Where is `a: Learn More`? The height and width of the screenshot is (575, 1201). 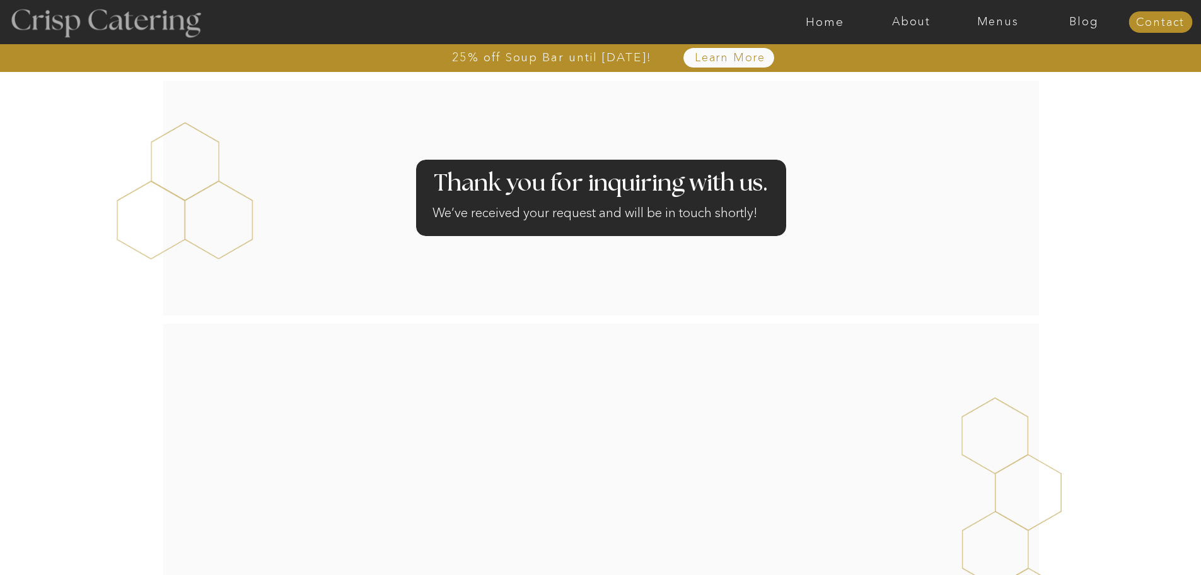 a: Learn More is located at coordinates (730, 58).